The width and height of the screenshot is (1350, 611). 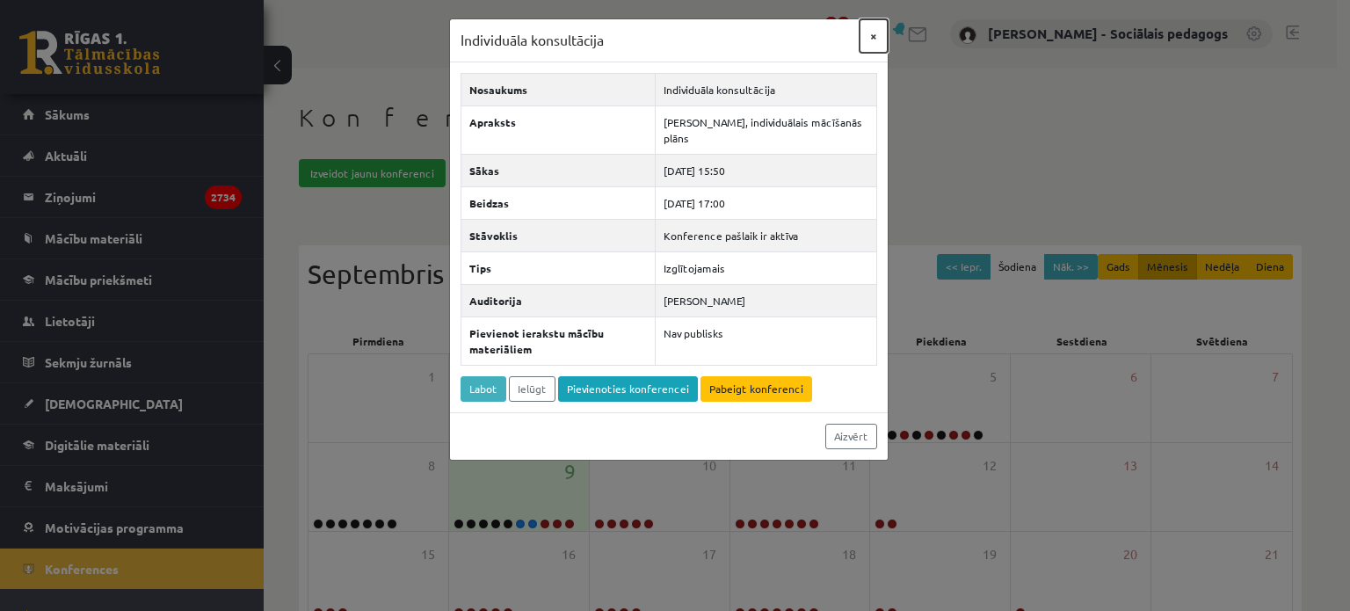 I want to click on h3: Individuāla konsultācija, so click(x=532, y=40).